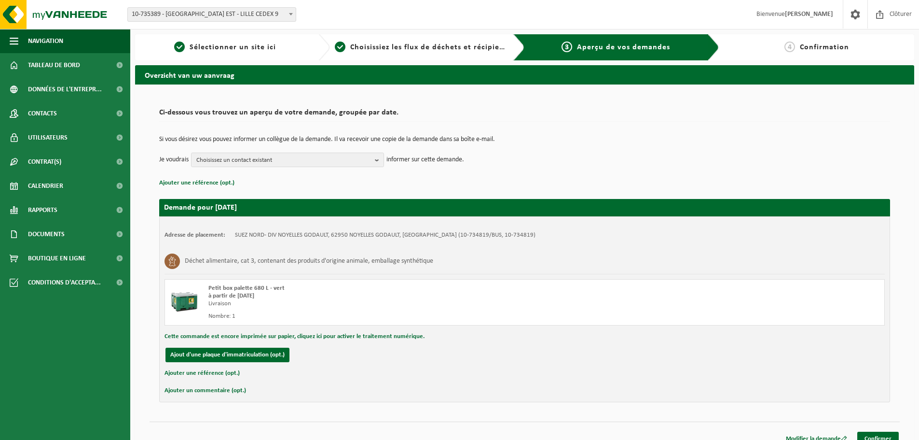 The image size is (919, 440). What do you see at coordinates (284, 160) in the screenshot?
I see `span: Choisissez un contact existant` at bounding box center [284, 160].